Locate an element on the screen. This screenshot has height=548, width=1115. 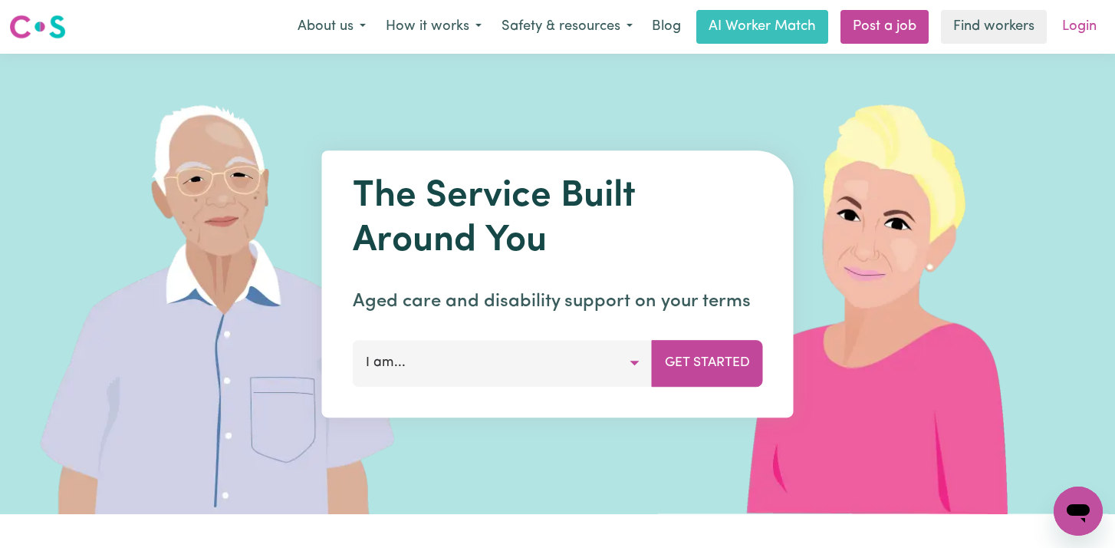
a: AI Worker Match is located at coordinates (762, 27).